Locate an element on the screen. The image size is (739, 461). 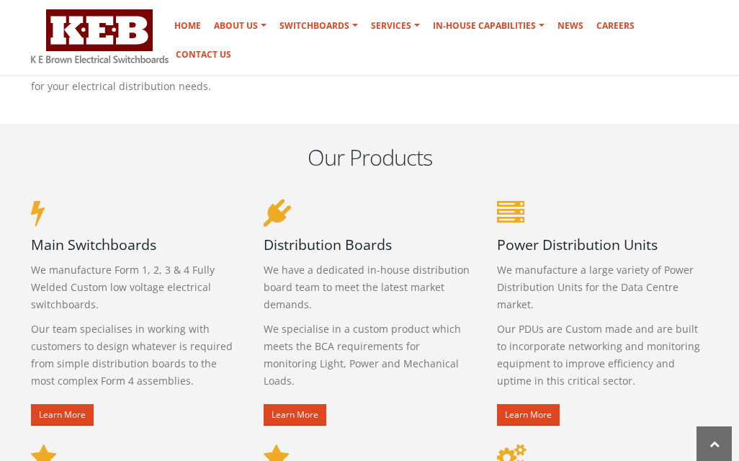
a: Services is located at coordinates (395, 26).